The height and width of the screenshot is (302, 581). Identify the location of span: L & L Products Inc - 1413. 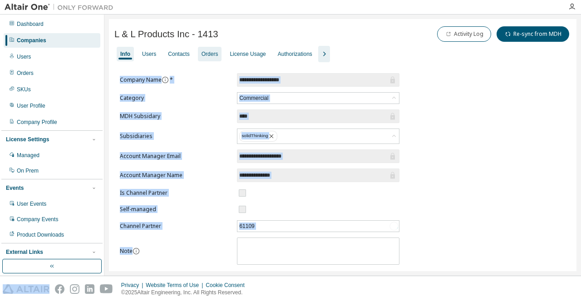
(166, 34).